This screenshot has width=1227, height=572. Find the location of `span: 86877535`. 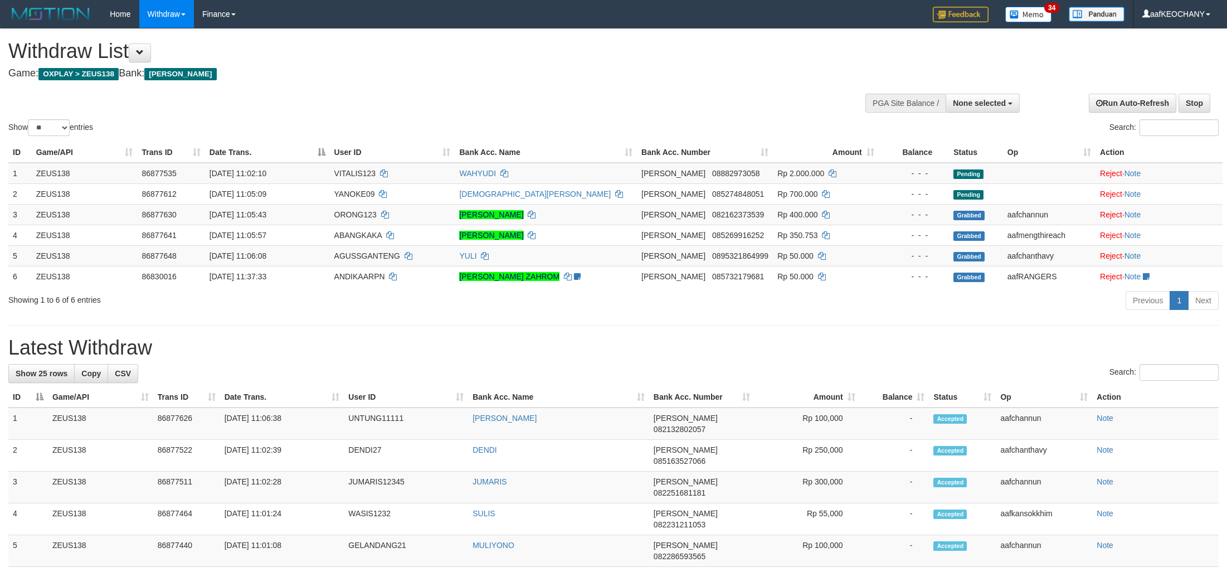

span: 86877535 is located at coordinates (159, 173).